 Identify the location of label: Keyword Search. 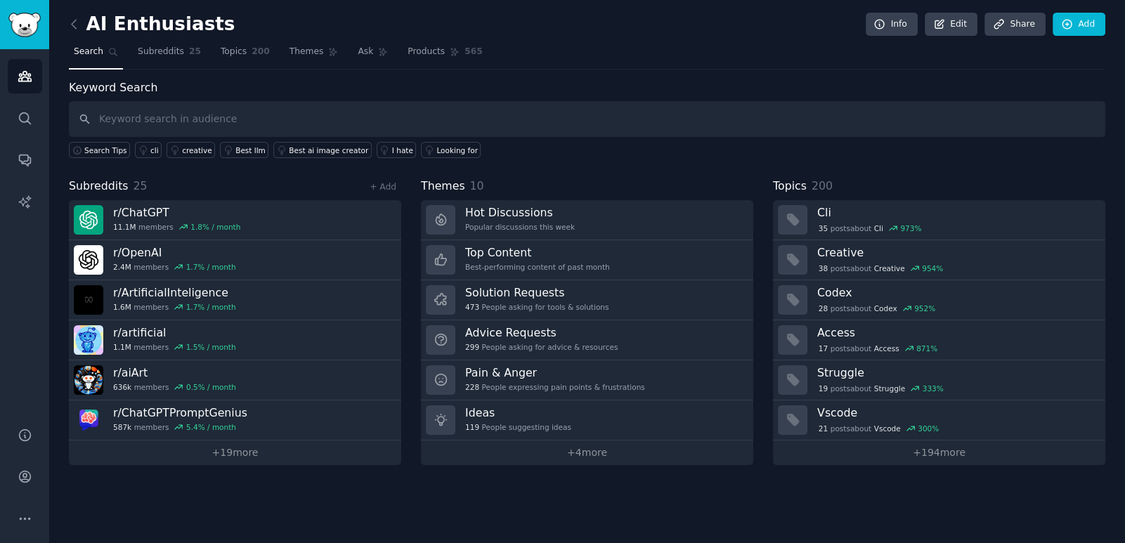
(113, 87).